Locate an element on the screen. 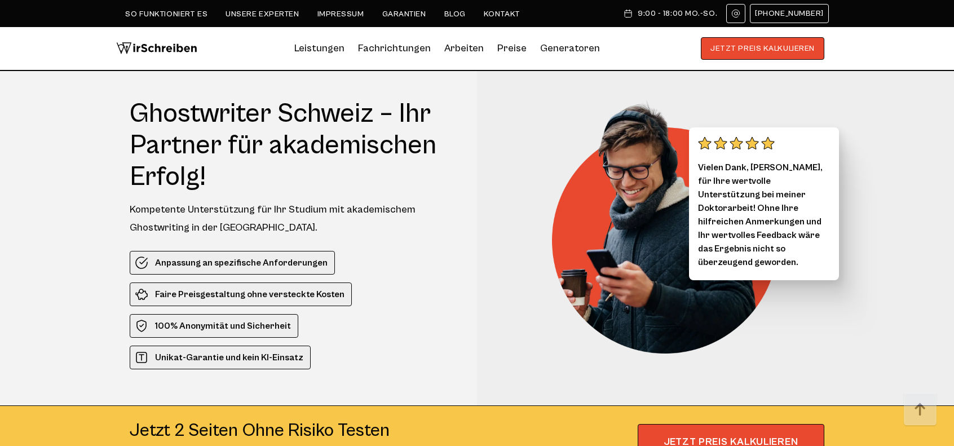  li: Faire Preisgestaltung ohne versteckte Kosten is located at coordinates (241, 294).